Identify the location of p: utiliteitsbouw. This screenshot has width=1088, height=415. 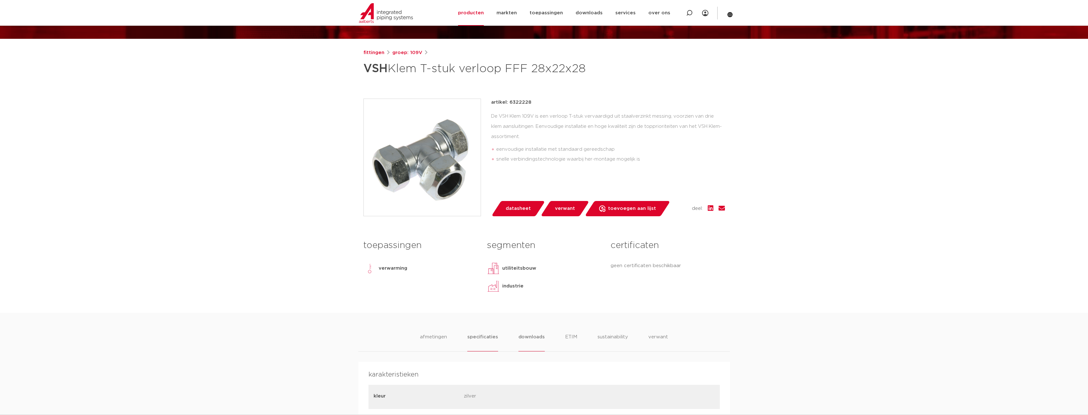
(519, 268).